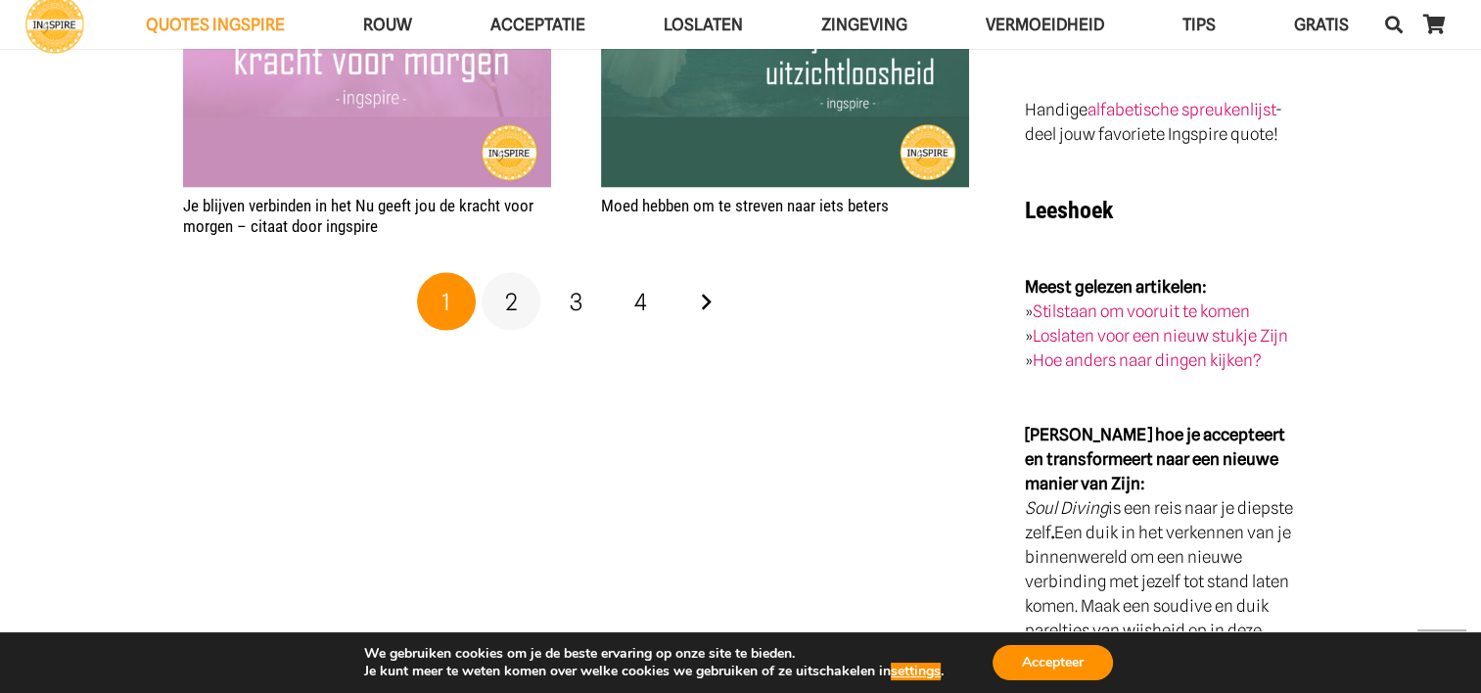 The width and height of the screenshot is (1481, 693). What do you see at coordinates (641, 302) in the screenshot?
I see `a: Pagina 4` at bounding box center [641, 302].